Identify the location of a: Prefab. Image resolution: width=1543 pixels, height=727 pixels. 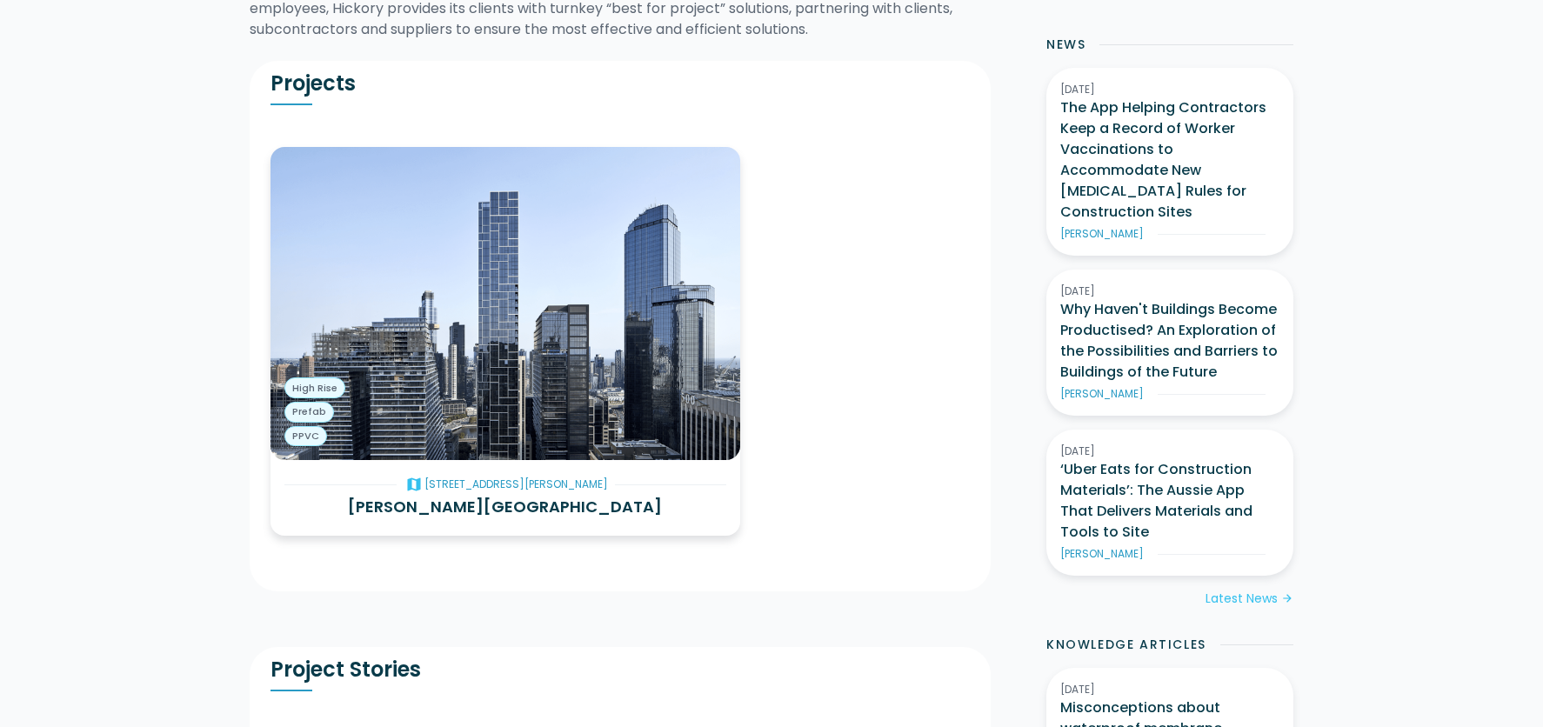
(309, 412).